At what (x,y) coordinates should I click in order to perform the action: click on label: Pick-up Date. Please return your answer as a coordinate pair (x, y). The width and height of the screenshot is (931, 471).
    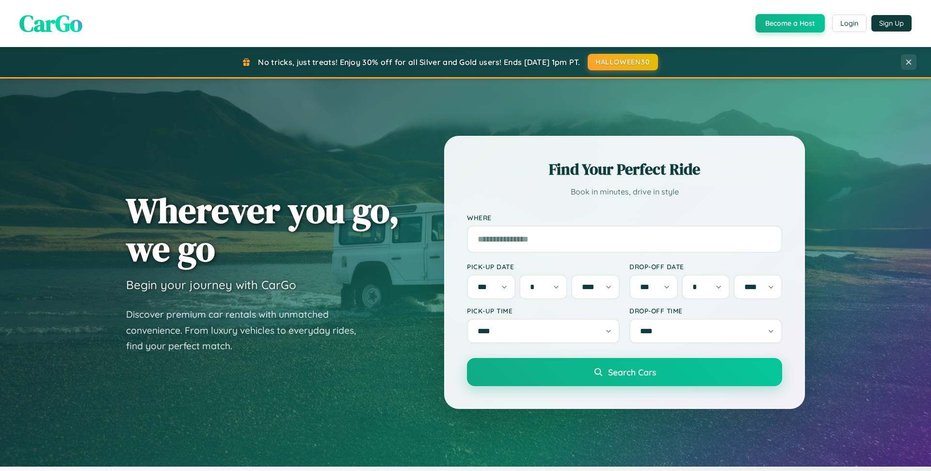
    Looking at the image, I should click on (543, 266).